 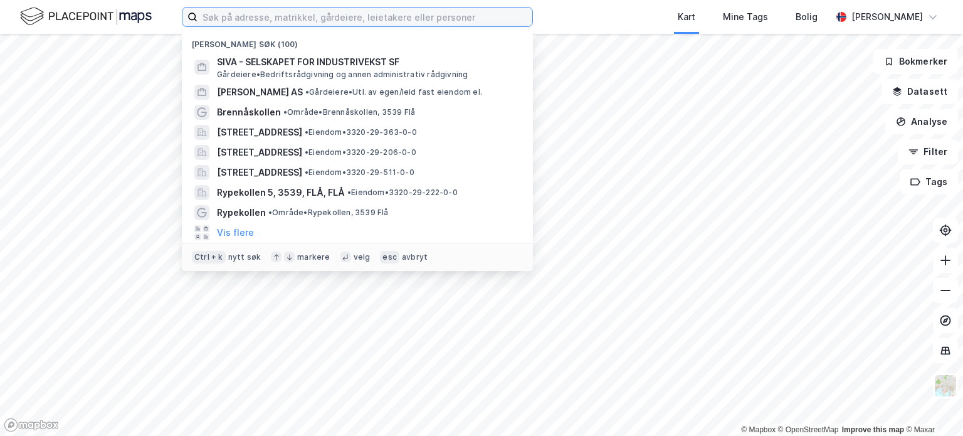 I want to click on div: nytt søk, so click(x=245, y=257).